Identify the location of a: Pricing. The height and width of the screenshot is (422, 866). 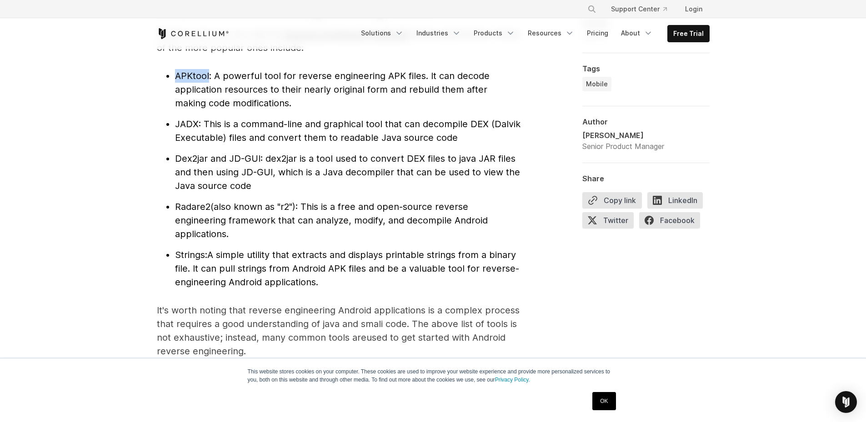
(597, 33).